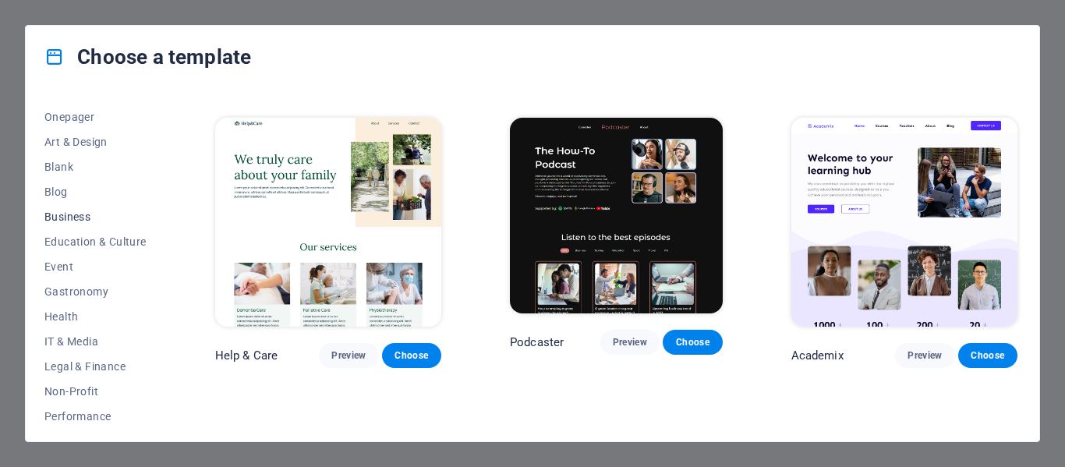 The image size is (1065, 467). I want to click on button: Blog, so click(95, 192).